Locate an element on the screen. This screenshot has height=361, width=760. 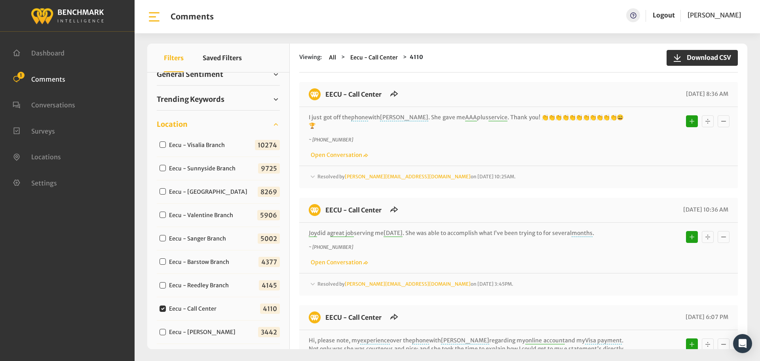
span: Comments is located at coordinates (48, 79).